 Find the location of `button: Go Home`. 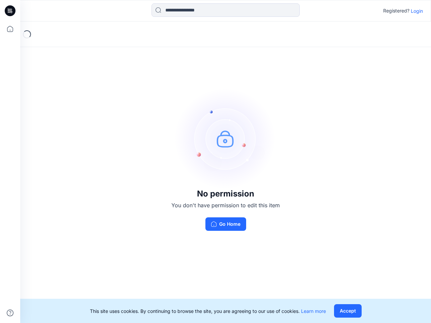

button: Go Home is located at coordinates (225, 224).